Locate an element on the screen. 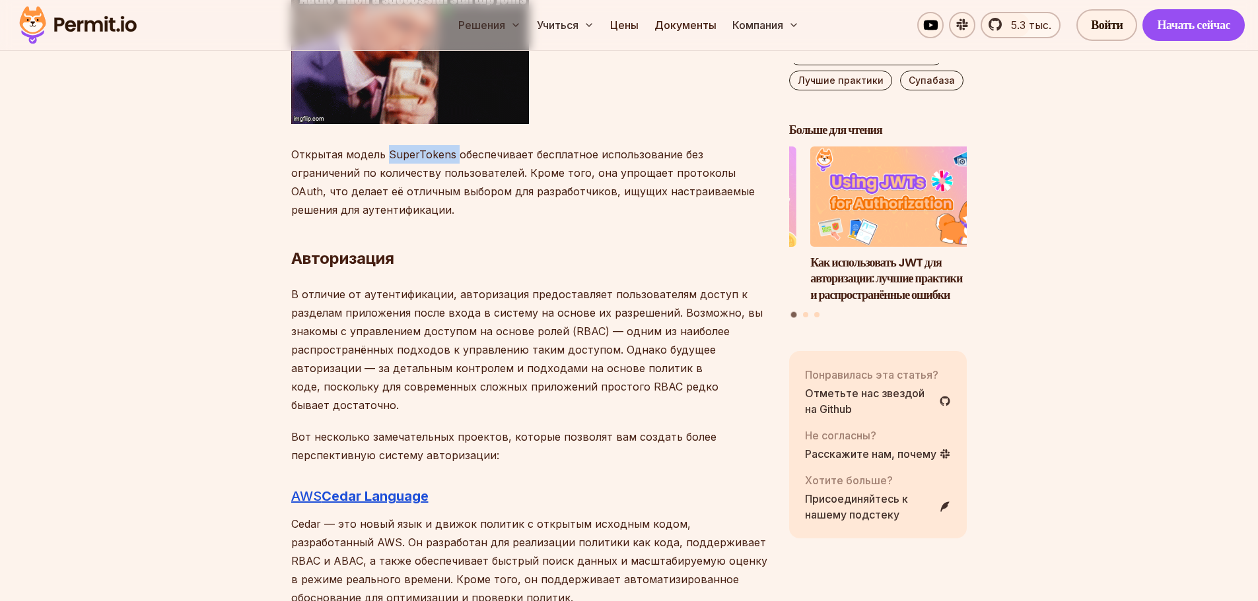  a: Как использовать JWT для авторизации: лучшие практики и распространённые ошибкиКак использовать J... is located at coordinates (899, 225).